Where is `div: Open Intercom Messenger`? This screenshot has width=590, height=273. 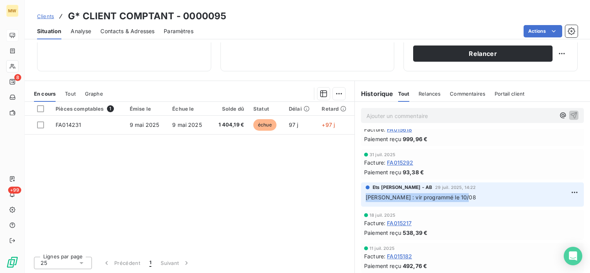 div: Open Intercom Messenger is located at coordinates (573, 256).